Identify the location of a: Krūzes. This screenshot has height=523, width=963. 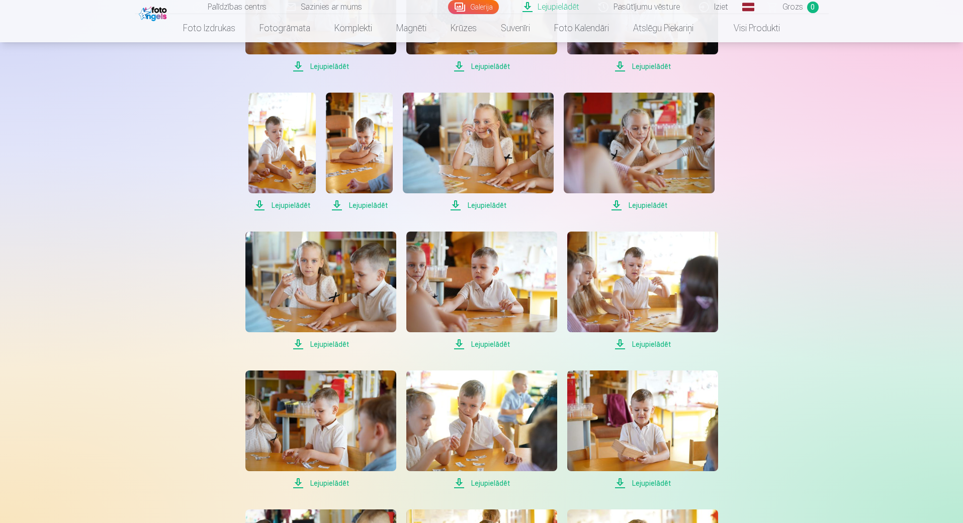
(464, 28).